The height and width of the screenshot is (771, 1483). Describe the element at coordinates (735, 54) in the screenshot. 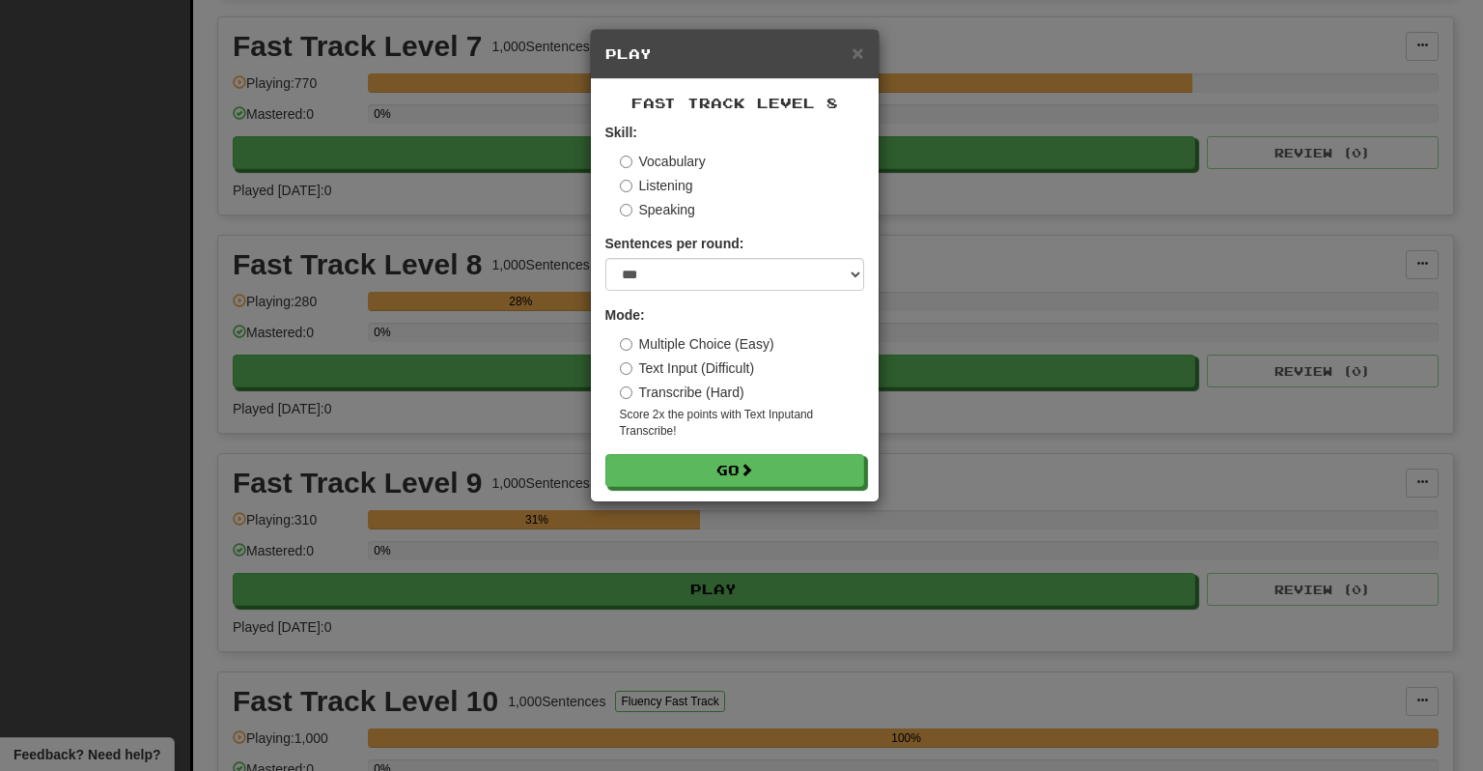

I see `h5: Play` at that location.